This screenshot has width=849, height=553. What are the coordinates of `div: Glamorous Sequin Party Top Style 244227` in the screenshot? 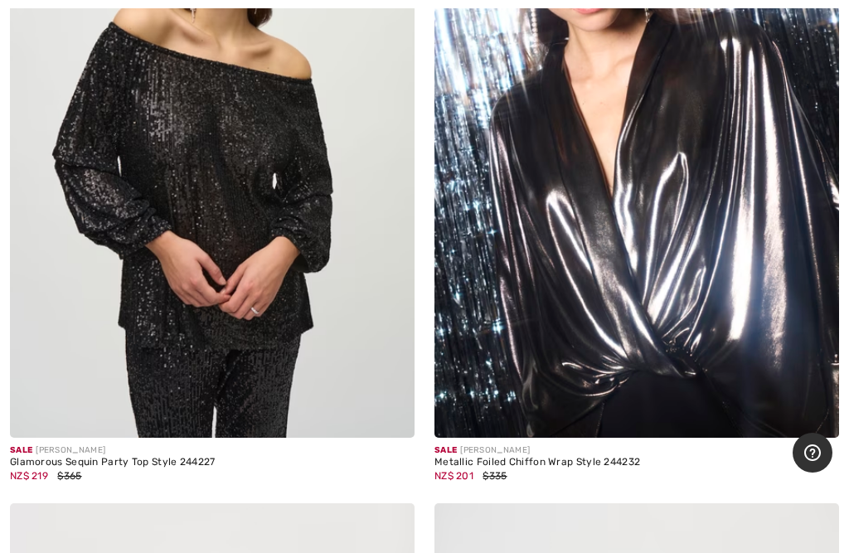 It's located at (212, 463).